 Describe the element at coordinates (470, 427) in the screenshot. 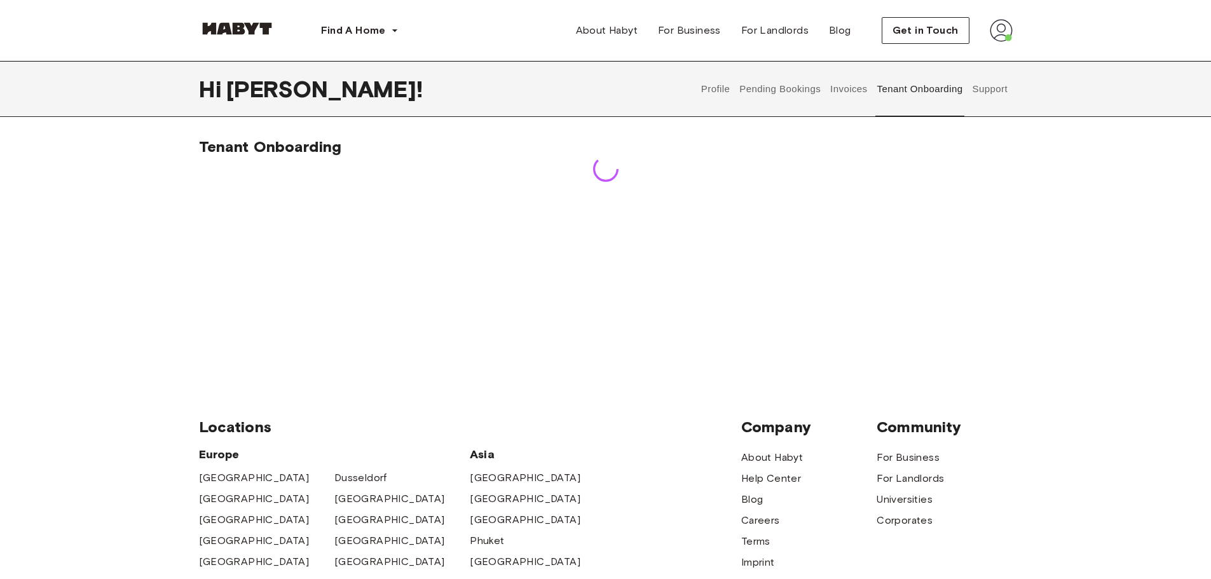

I see `span: Locations` at that location.